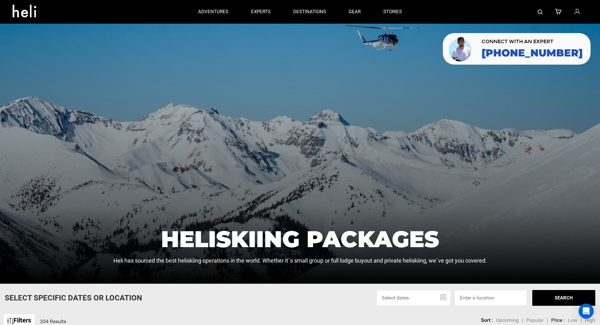 The image size is (600, 325). What do you see at coordinates (491, 298) in the screenshot?
I see `input: Enter a location` at bounding box center [491, 298].